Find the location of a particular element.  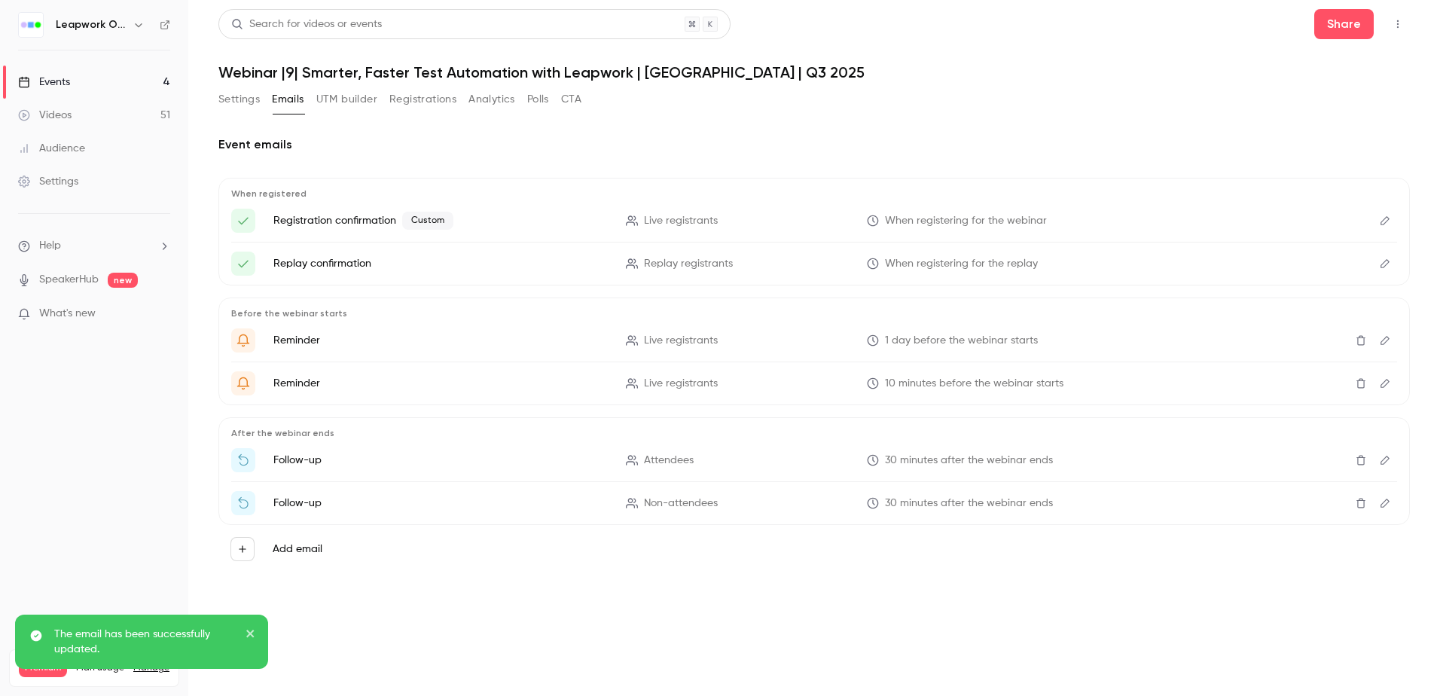

button: Emails is located at coordinates (288, 99).